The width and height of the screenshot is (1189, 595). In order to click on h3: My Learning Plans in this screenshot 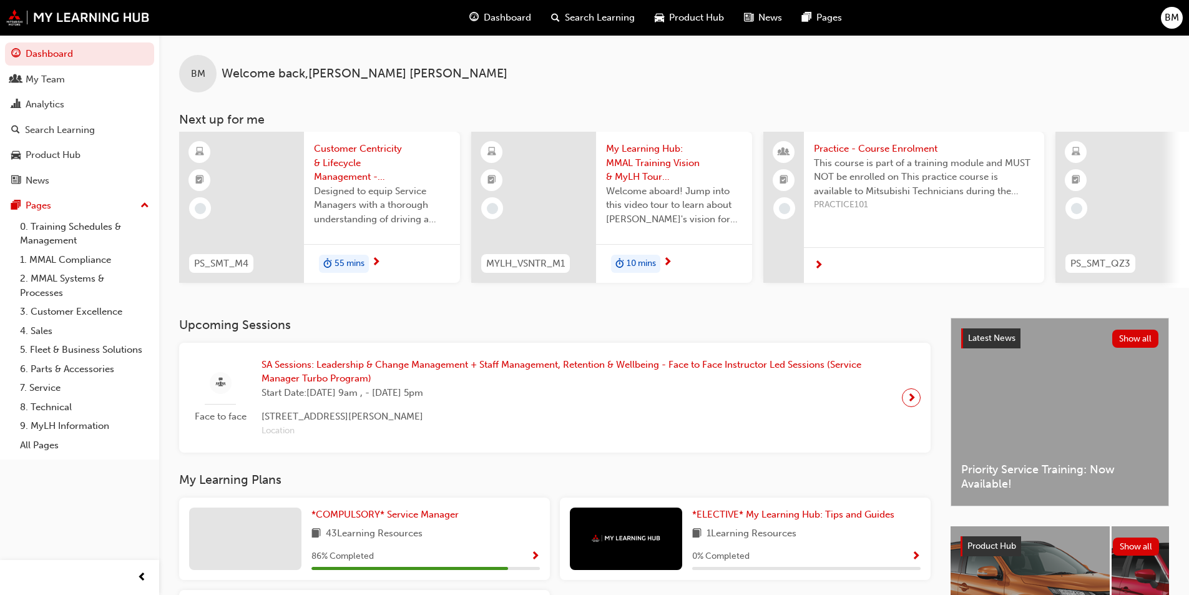, I will do `click(555, 480)`.